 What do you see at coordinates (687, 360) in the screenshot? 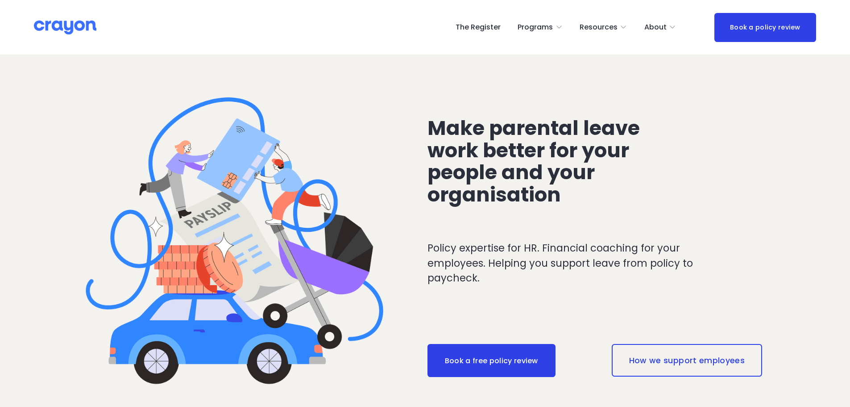
I see `a: How we support employees` at bounding box center [687, 360].